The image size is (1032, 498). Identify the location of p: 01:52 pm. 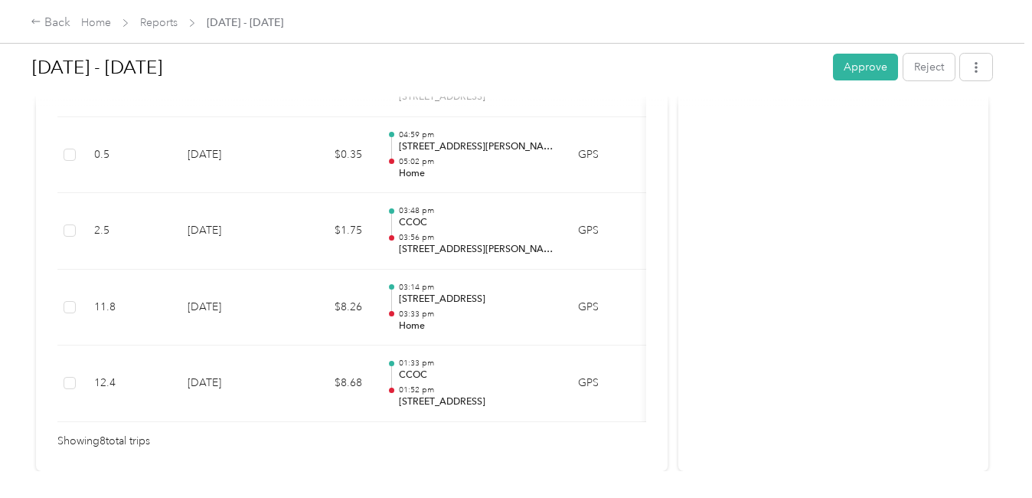
(476, 390).